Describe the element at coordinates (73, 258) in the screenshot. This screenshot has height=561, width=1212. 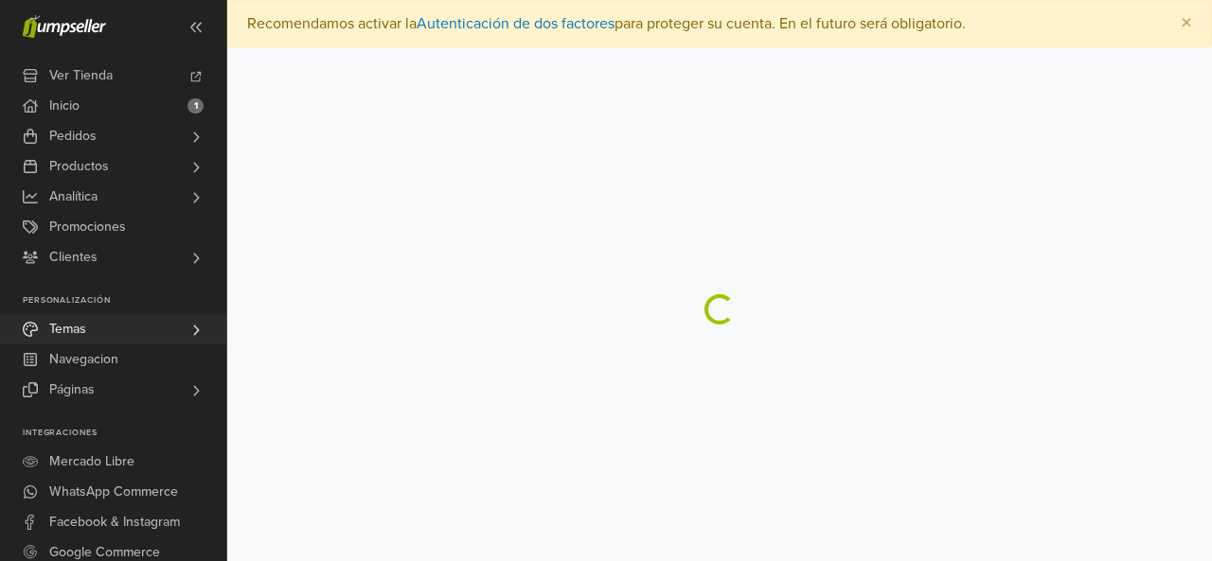
I see `span: Clientes` at that location.